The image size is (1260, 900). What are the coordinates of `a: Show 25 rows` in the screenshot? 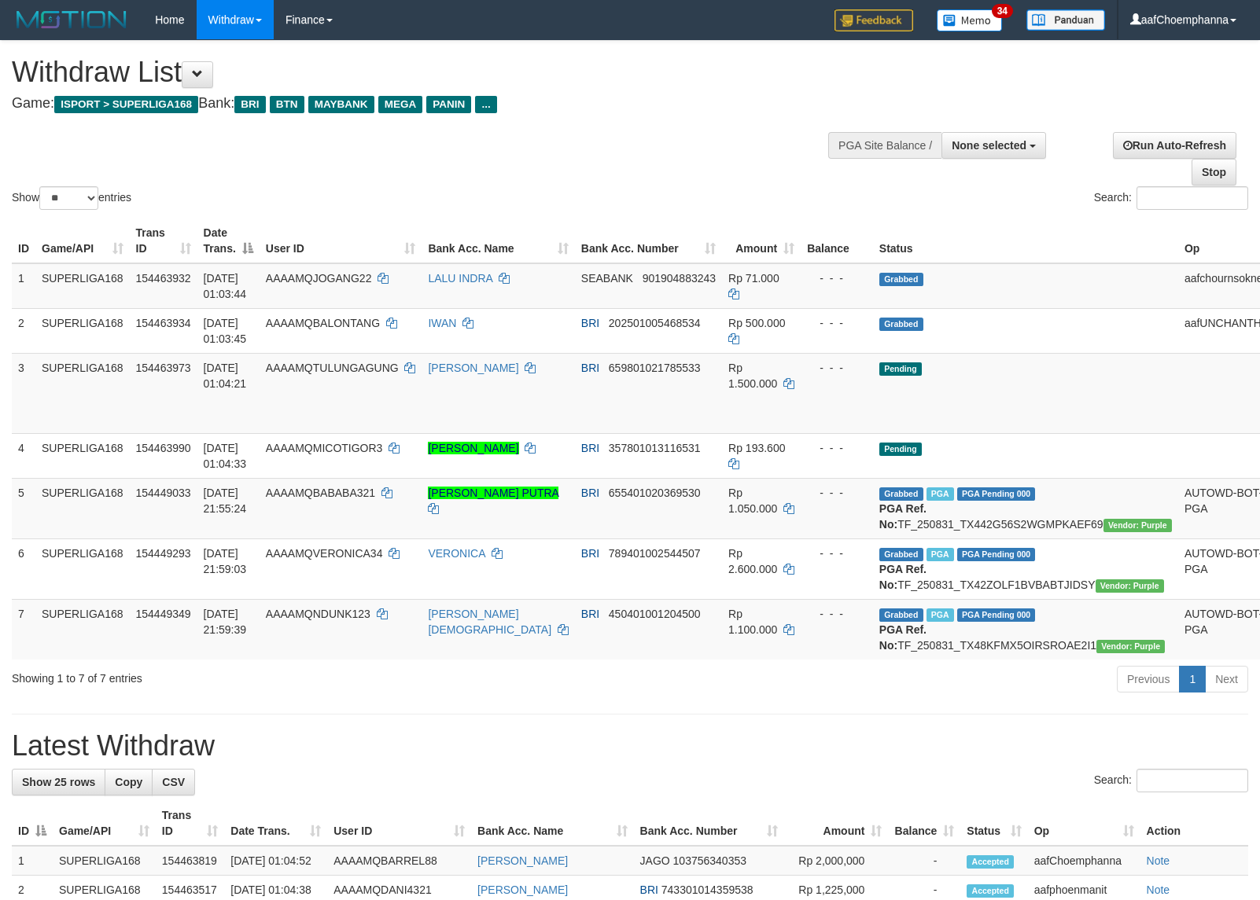 It's located at (58, 782).